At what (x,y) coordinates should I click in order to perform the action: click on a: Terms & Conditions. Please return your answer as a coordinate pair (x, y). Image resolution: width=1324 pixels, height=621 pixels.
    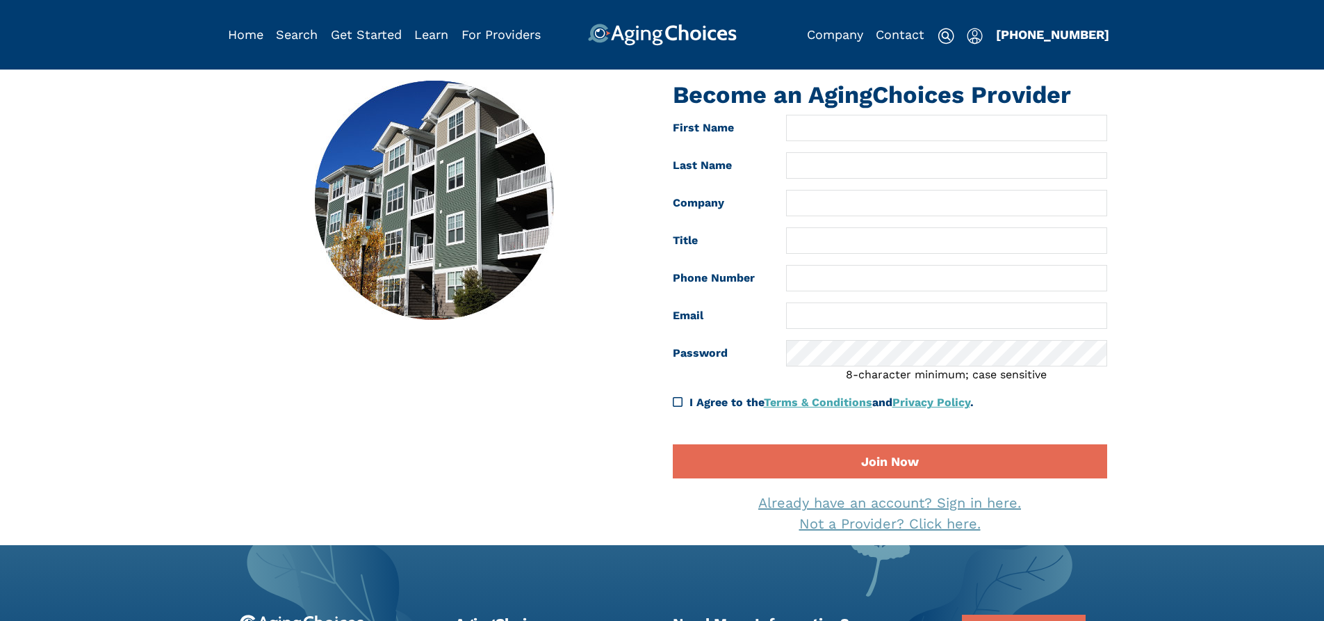
    Looking at the image, I should click on (818, 402).